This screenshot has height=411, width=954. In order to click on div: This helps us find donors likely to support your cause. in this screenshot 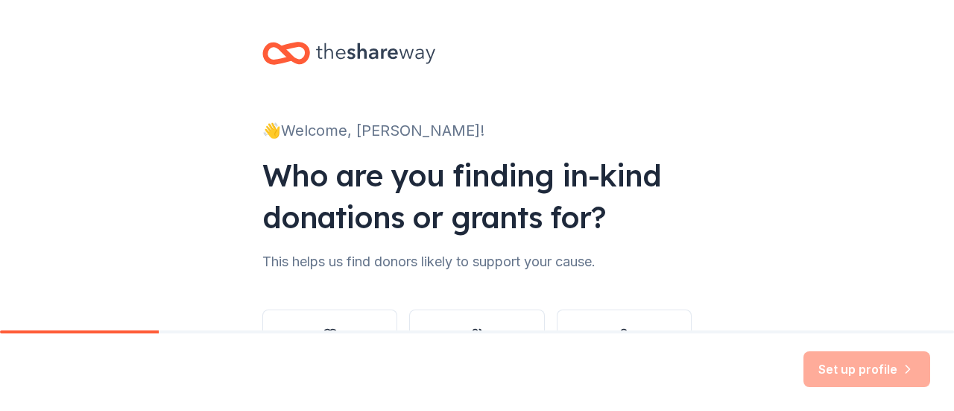, I will do `click(477, 262)`.